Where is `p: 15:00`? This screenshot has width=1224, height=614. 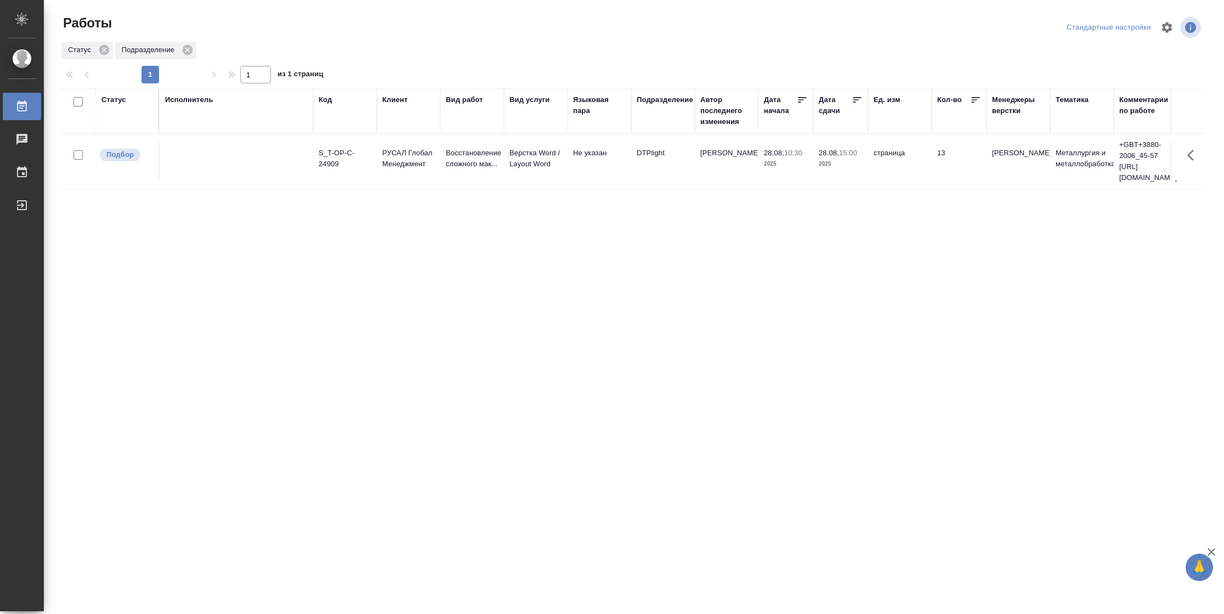
p: 15:00 is located at coordinates (848, 152).